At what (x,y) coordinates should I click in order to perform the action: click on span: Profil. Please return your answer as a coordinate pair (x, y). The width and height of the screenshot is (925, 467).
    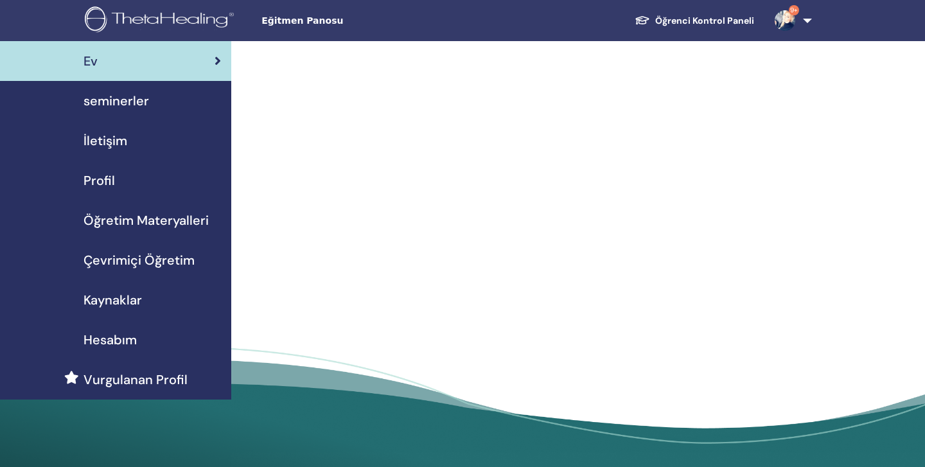
    Looking at the image, I should click on (99, 180).